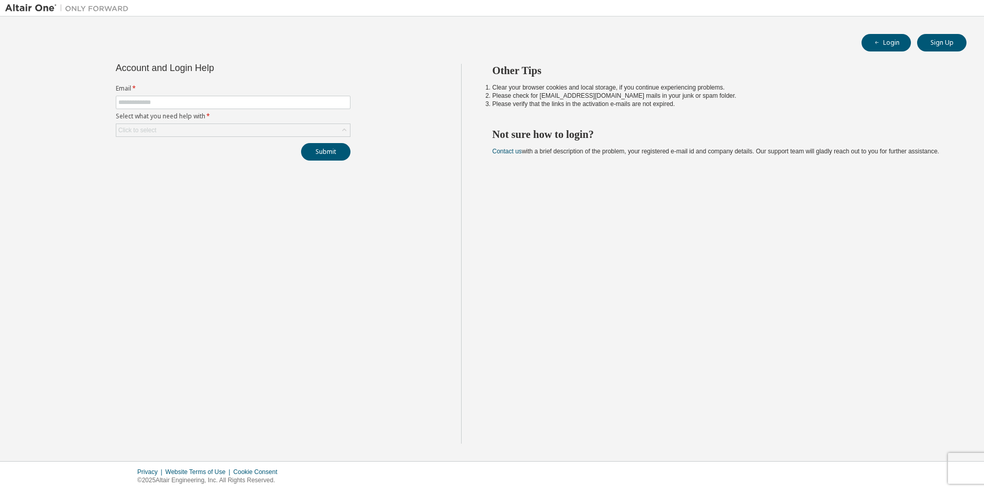 Image resolution: width=984 pixels, height=491 pixels. What do you see at coordinates (258, 472) in the screenshot?
I see `div: Cookie Consent` at bounding box center [258, 472].